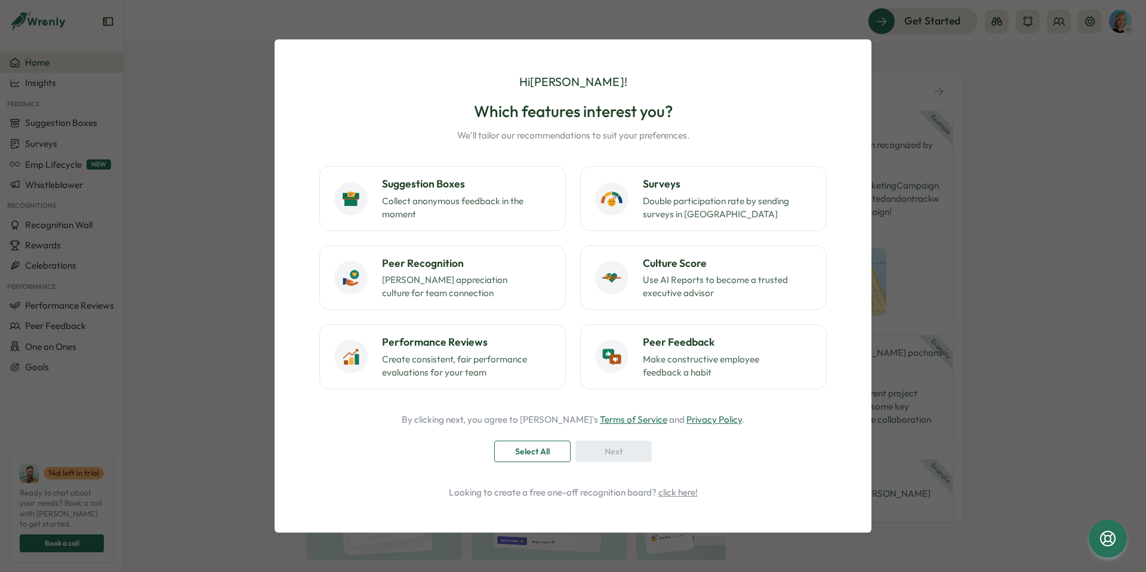 The width and height of the screenshot is (1146, 572). I want to click on button: Culture ScoreUse AI Reports to become a trusted executive advisor, so click(703, 277).